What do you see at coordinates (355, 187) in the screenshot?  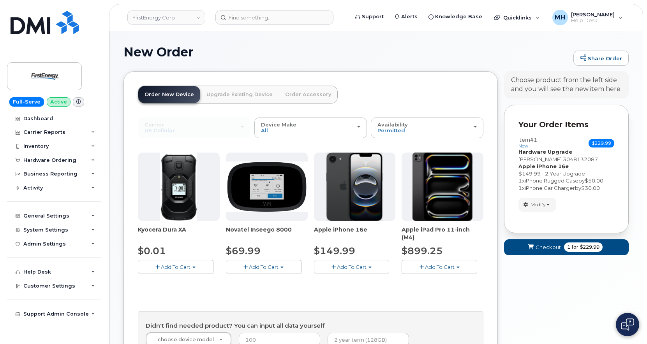 I see `img: iphone16e.png` at bounding box center [355, 187].